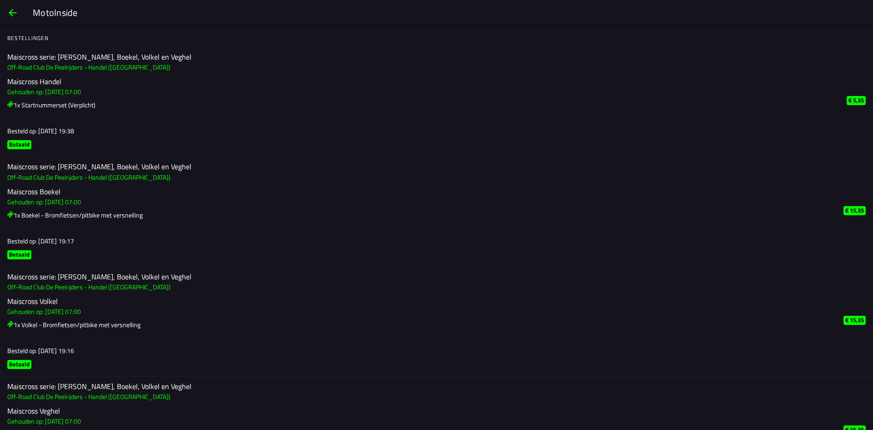 The width and height of the screenshot is (873, 430). Describe the element at coordinates (422, 191) in the screenshot. I see `h2: Maiscross Boekel` at that location.